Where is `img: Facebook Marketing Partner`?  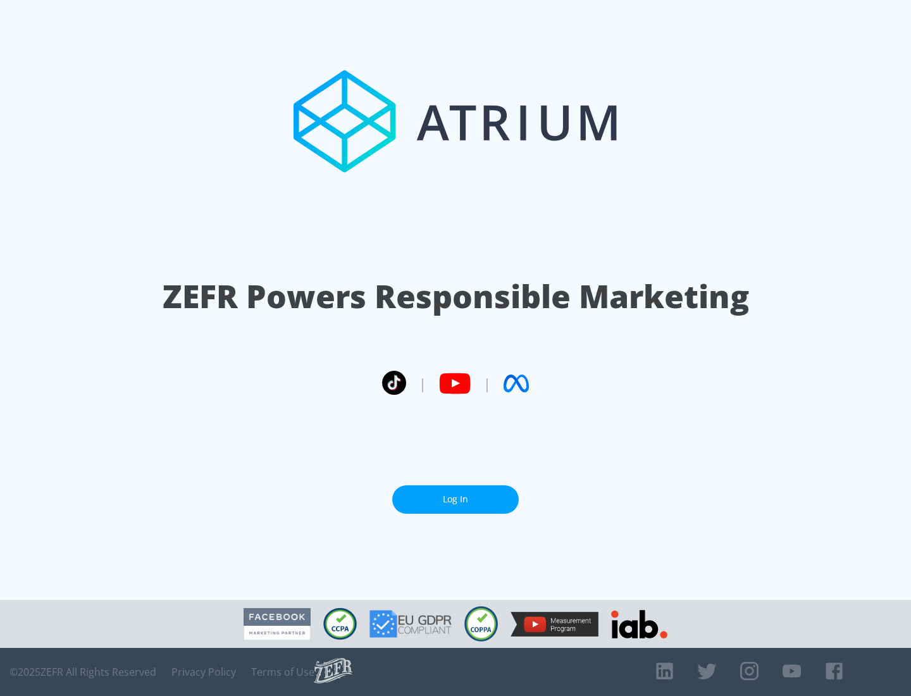
img: Facebook Marketing Partner is located at coordinates (277, 624).